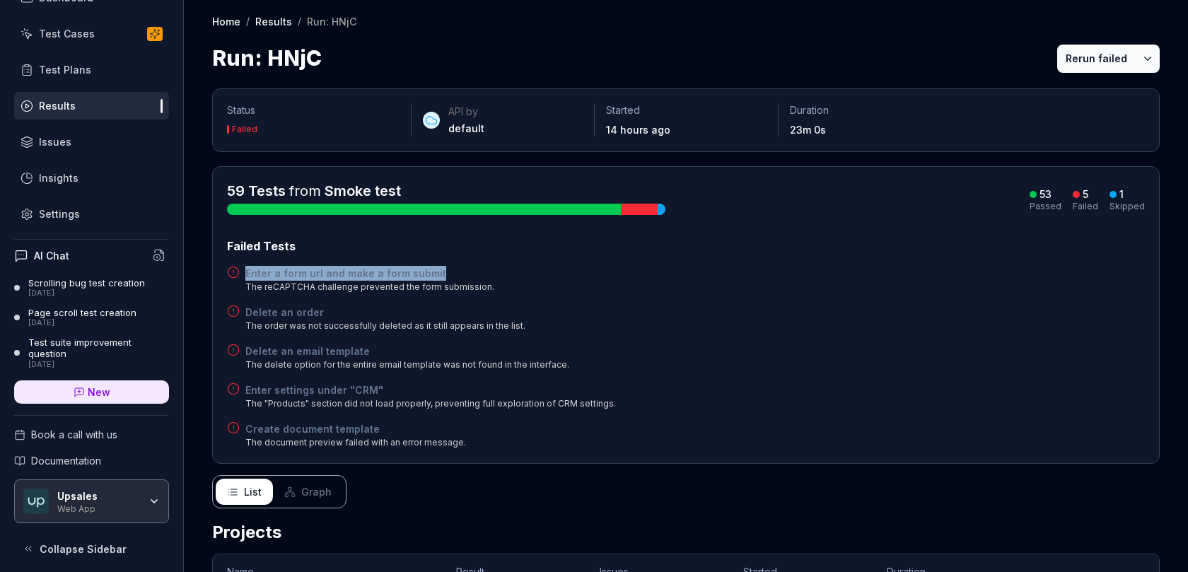  I want to click on a: Book a call with us, so click(91, 434).